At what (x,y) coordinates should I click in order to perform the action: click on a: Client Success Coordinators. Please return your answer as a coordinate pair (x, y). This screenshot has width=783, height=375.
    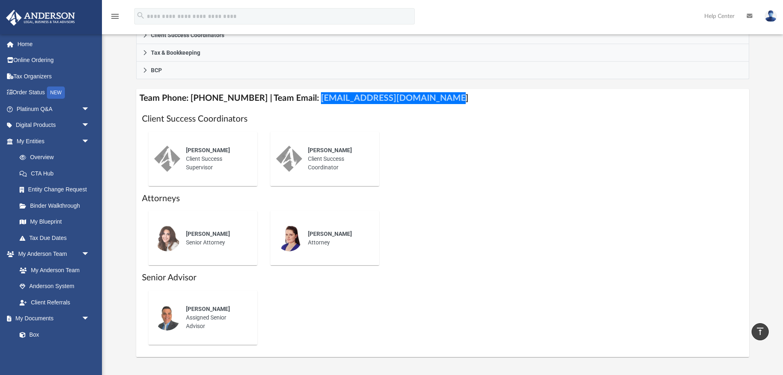
    Looking at the image, I should click on (442, 35).